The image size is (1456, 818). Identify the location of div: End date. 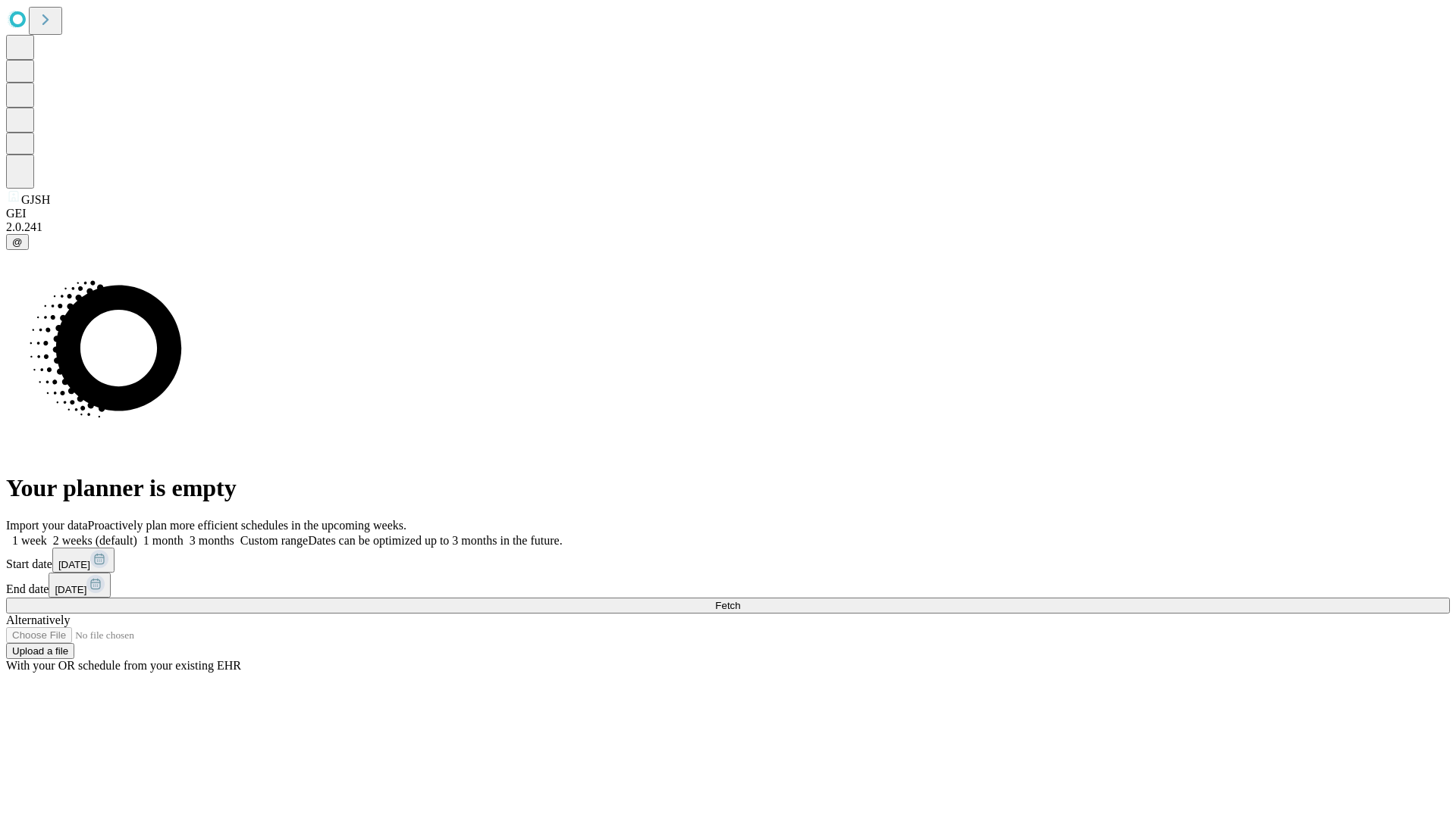
(728, 585).